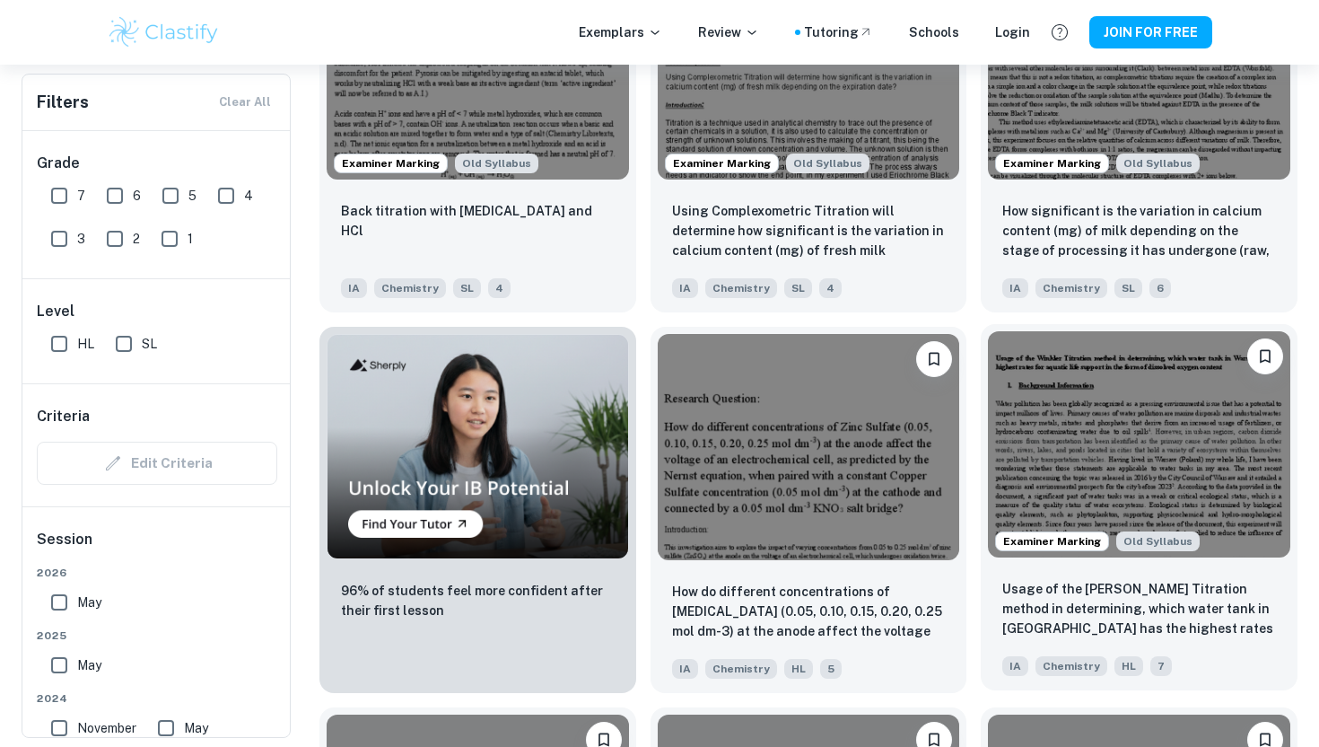 The height and width of the screenshot is (747, 1319). What do you see at coordinates (477, 221) in the screenshot?
I see `p: Back titration with Antacid and HCl` at bounding box center [477, 221].